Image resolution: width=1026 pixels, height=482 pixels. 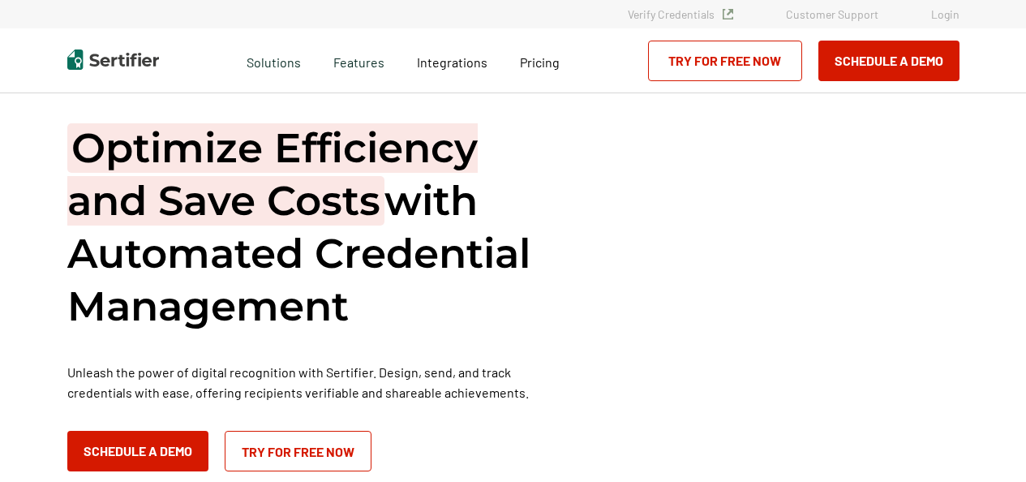 I want to click on img: Sertifier | Digital Credentialing Platform, so click(x=113, y=59).